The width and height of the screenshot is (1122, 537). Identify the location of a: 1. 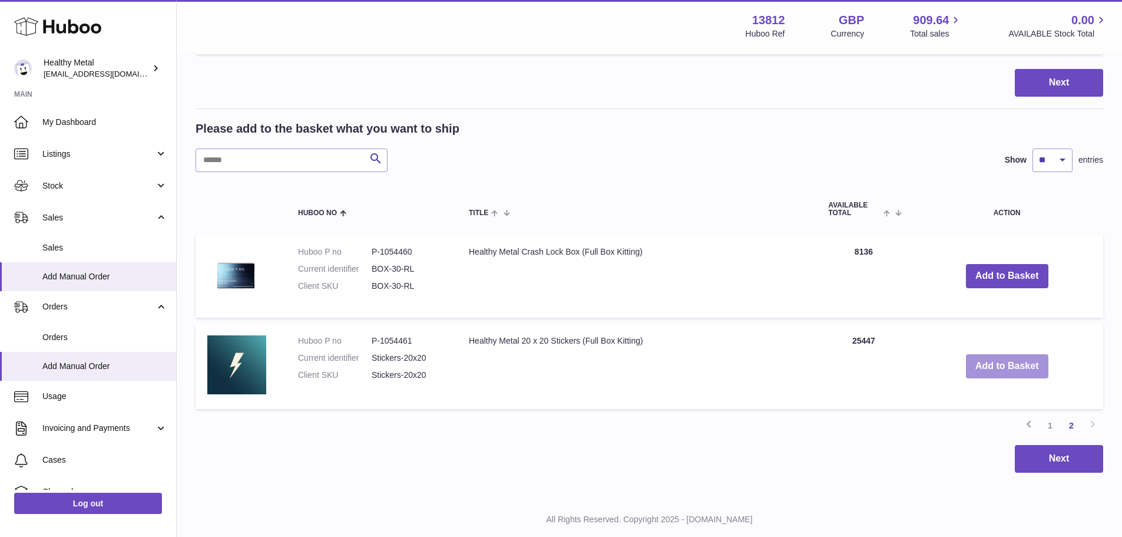
(1050, 425).